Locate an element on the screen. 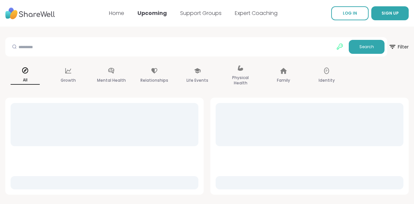  button: Search is located at coordinates (367, 47).